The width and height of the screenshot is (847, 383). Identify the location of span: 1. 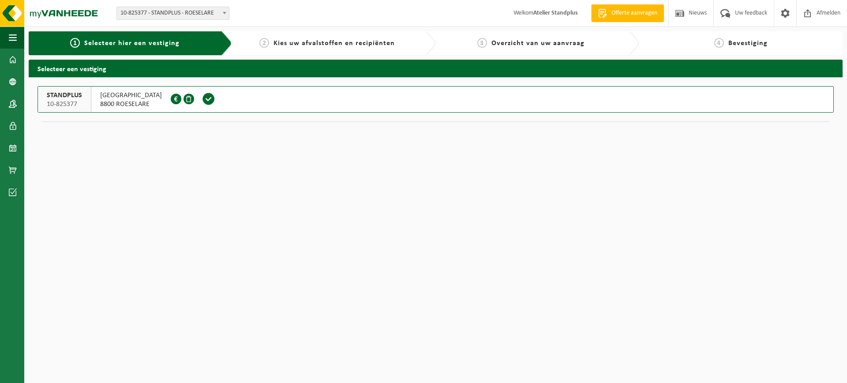
(75, 43).